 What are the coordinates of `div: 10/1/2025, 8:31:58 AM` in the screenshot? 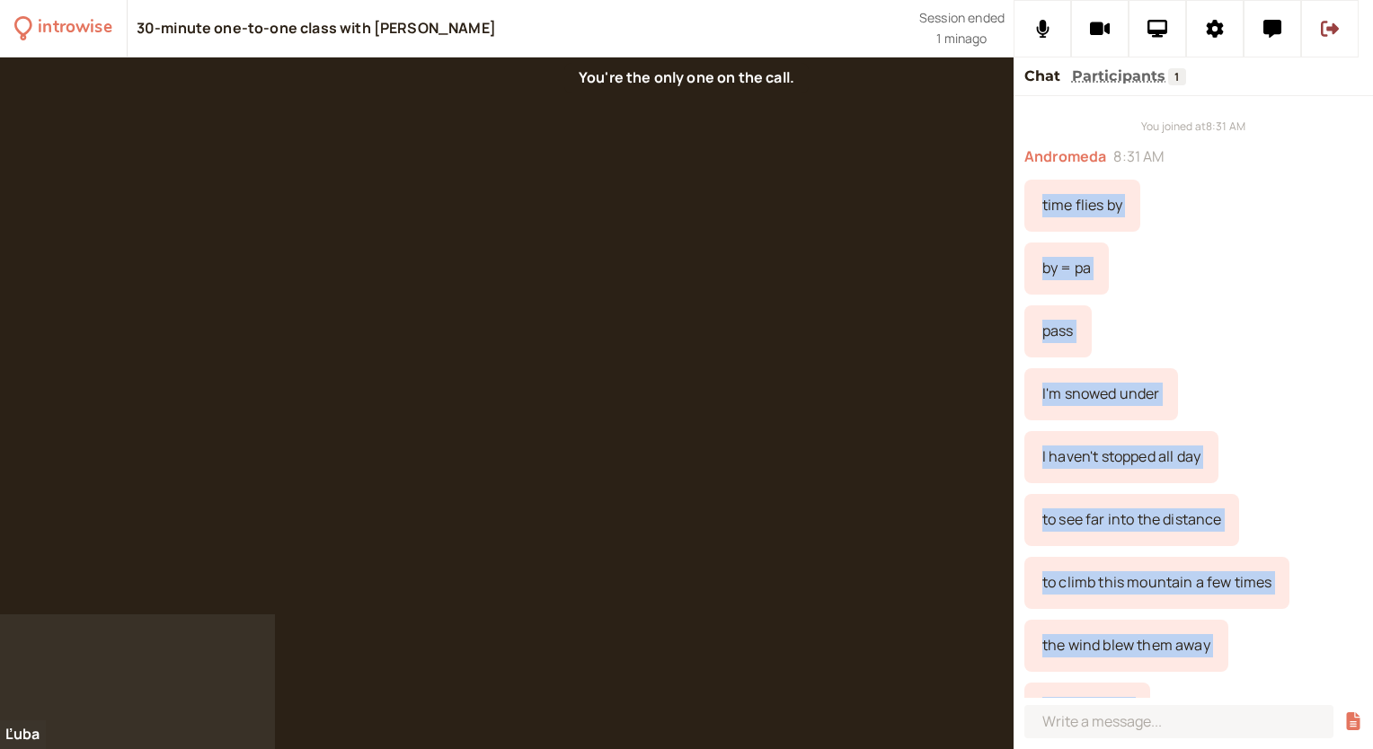 It's located at (1067, 269).